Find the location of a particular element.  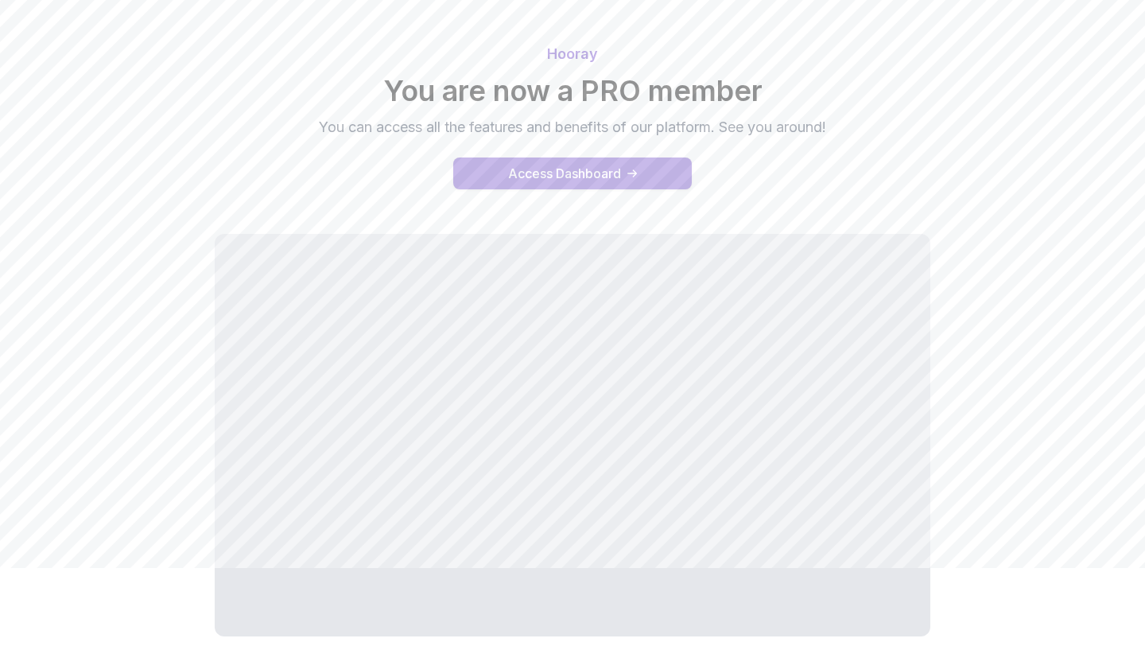

p: Hooray is located at coordinates (573, 54).